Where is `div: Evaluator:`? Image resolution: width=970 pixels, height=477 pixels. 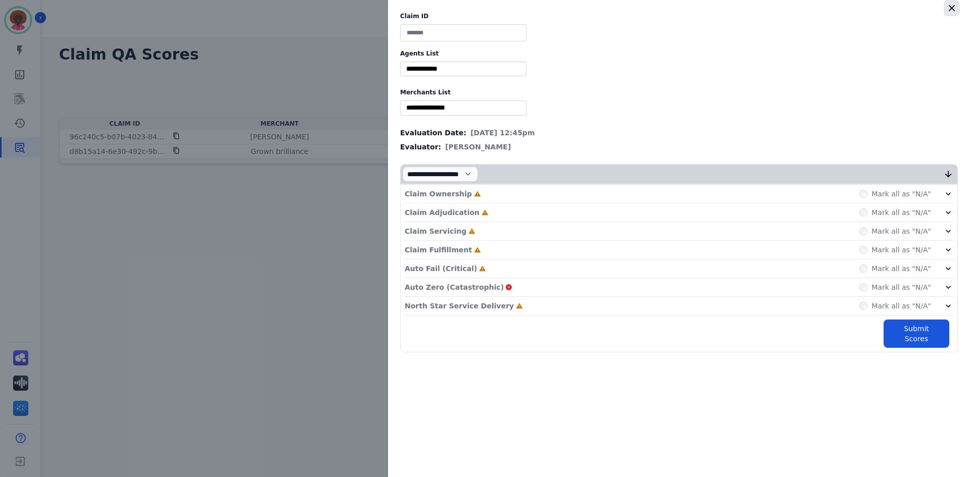 div: Evaluator: is located at coordinates (679, 147).